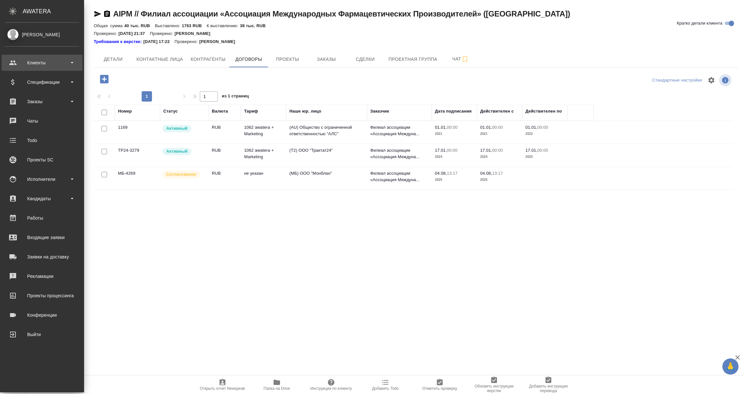 The image size is (745, 394). Describe the element at coordinates (277, 388) in the screenshot. I see `span: Папка на Drive` at that location.